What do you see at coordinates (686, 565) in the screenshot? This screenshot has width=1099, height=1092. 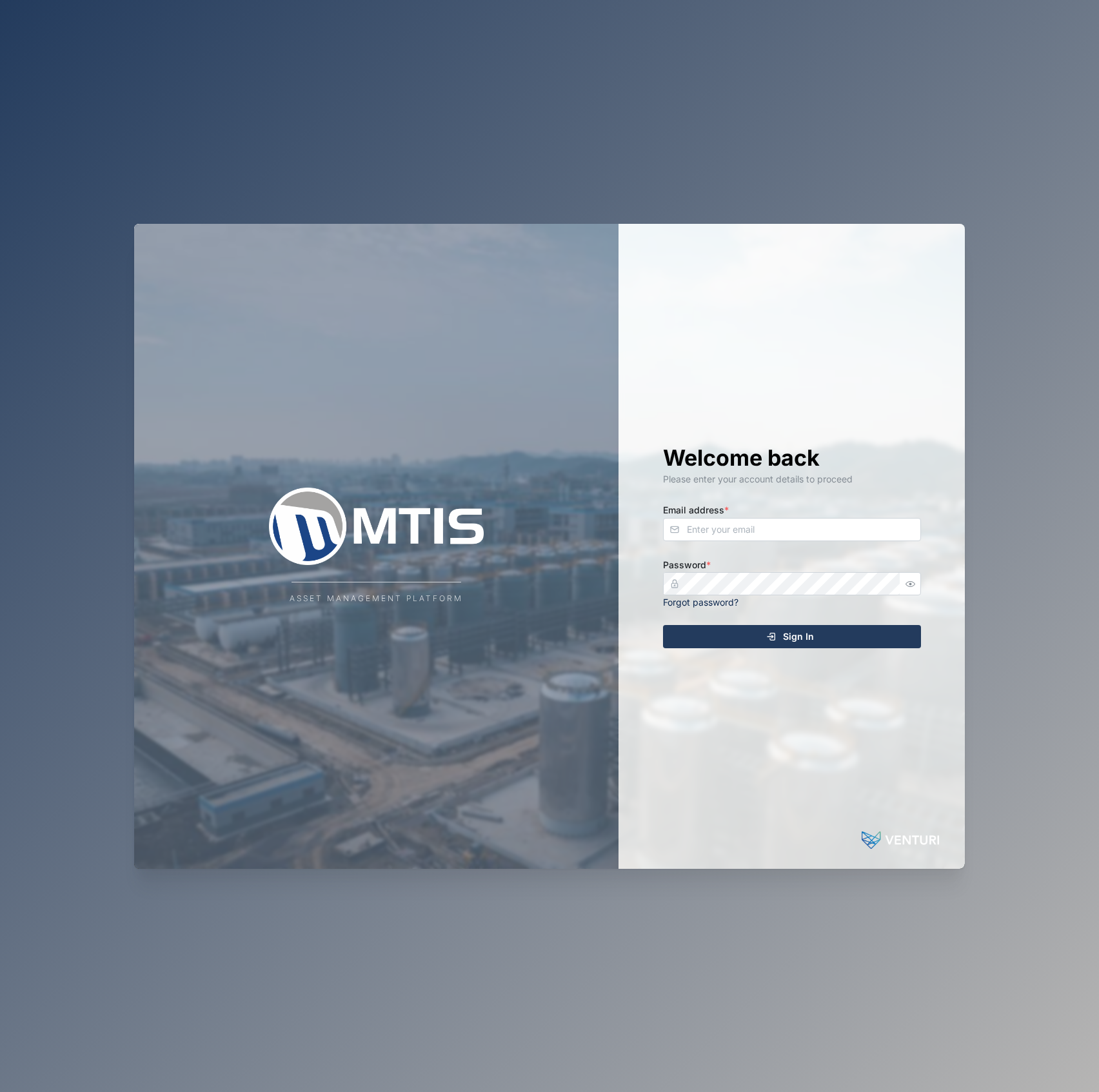 I see `label: Password` at bounding box center [686, 565].